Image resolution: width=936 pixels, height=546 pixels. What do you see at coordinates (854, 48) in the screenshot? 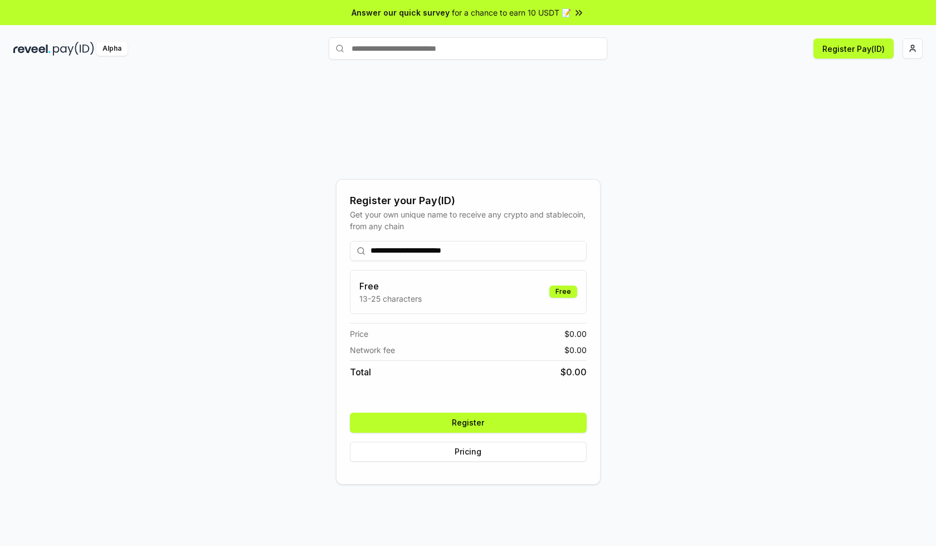
I see `button: Register Pay(ID)` at bounding box center [854, 48].